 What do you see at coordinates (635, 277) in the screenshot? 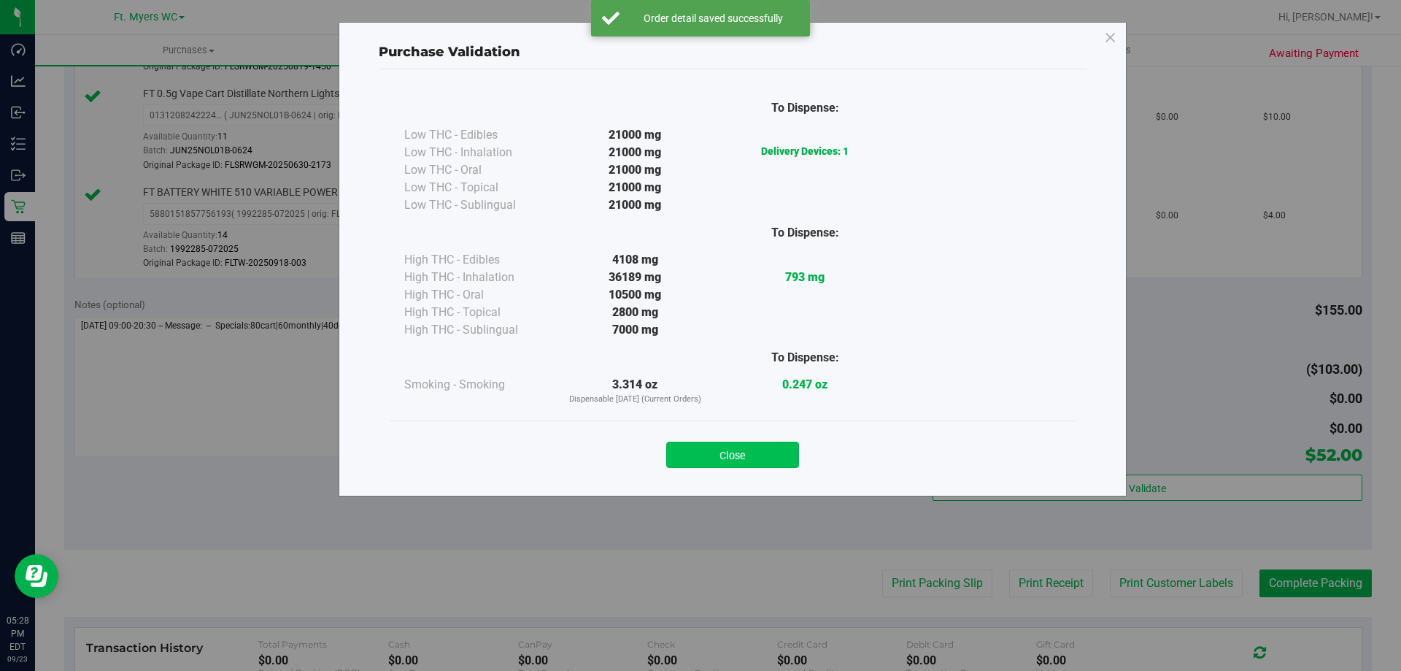
I see `div: 36189 mg` at bounding box center [635, 277].